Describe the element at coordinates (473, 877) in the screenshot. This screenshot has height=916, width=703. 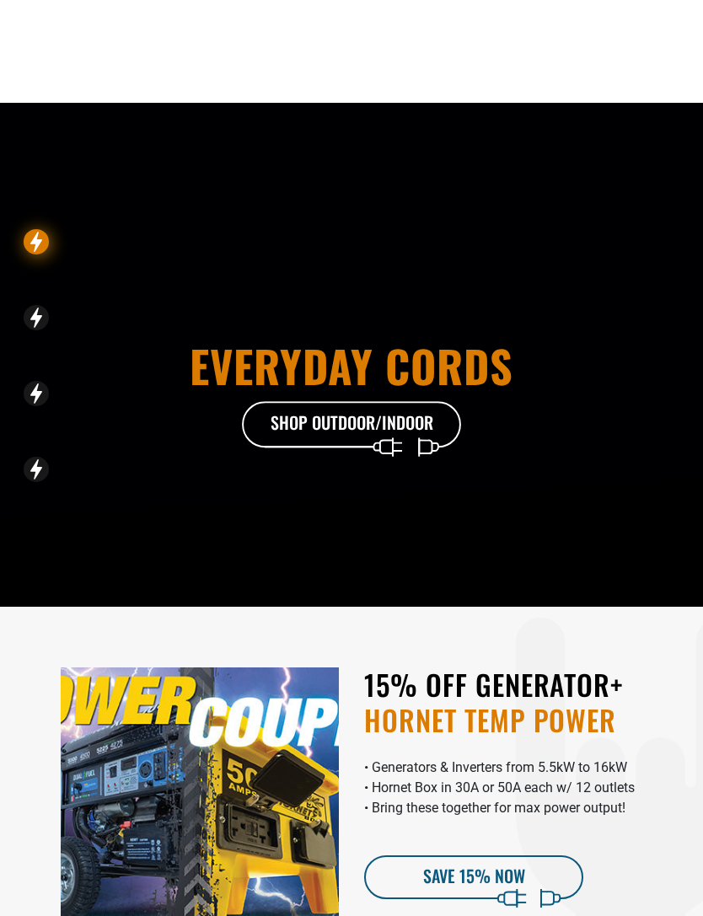
I see `a: SAVE 15% Now` at that location.